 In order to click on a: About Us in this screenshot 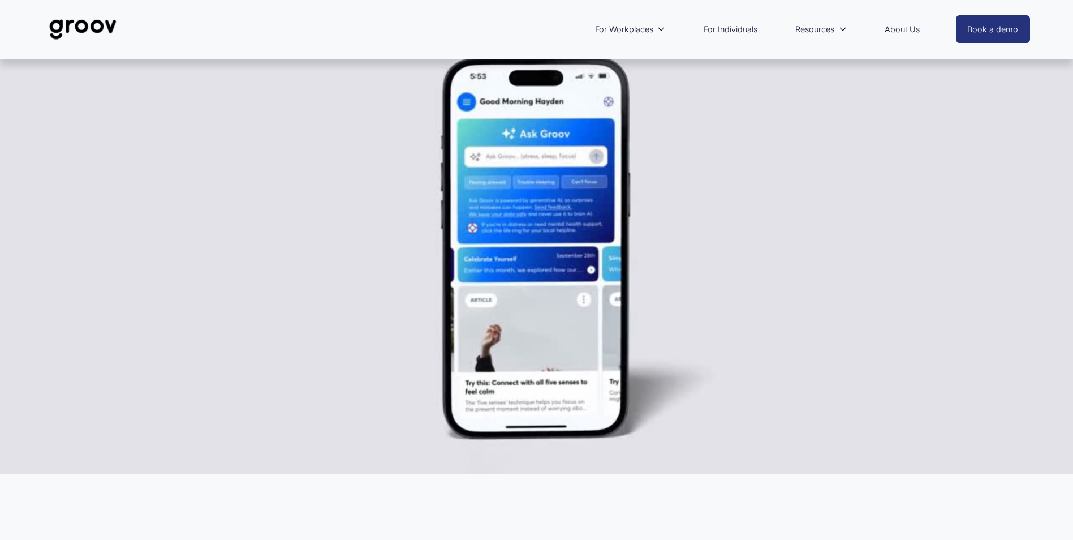, I will do `click(902, 29)`.